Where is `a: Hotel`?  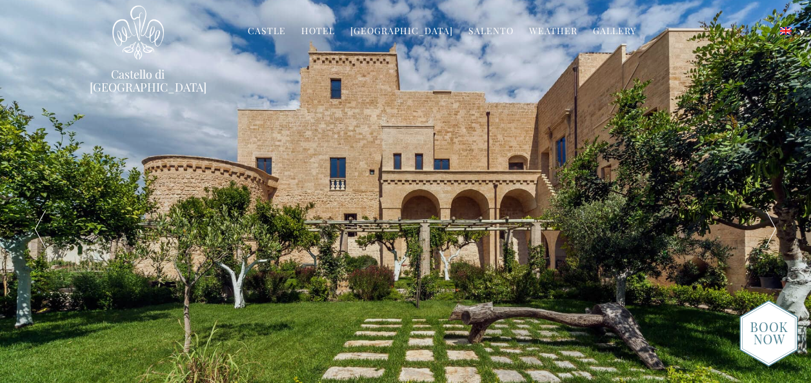 a: Hotel is located at coordinates (318, 32).